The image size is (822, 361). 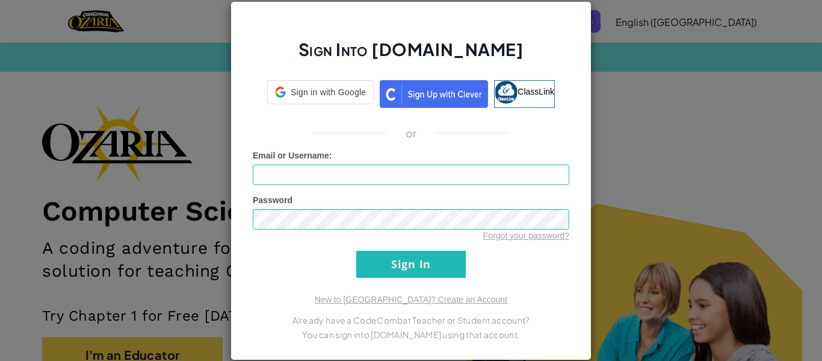 What do you see at coordinates (526, 235) in the screenshot?
I see `a: Forgot your password?` at bounding box center [526, 235].